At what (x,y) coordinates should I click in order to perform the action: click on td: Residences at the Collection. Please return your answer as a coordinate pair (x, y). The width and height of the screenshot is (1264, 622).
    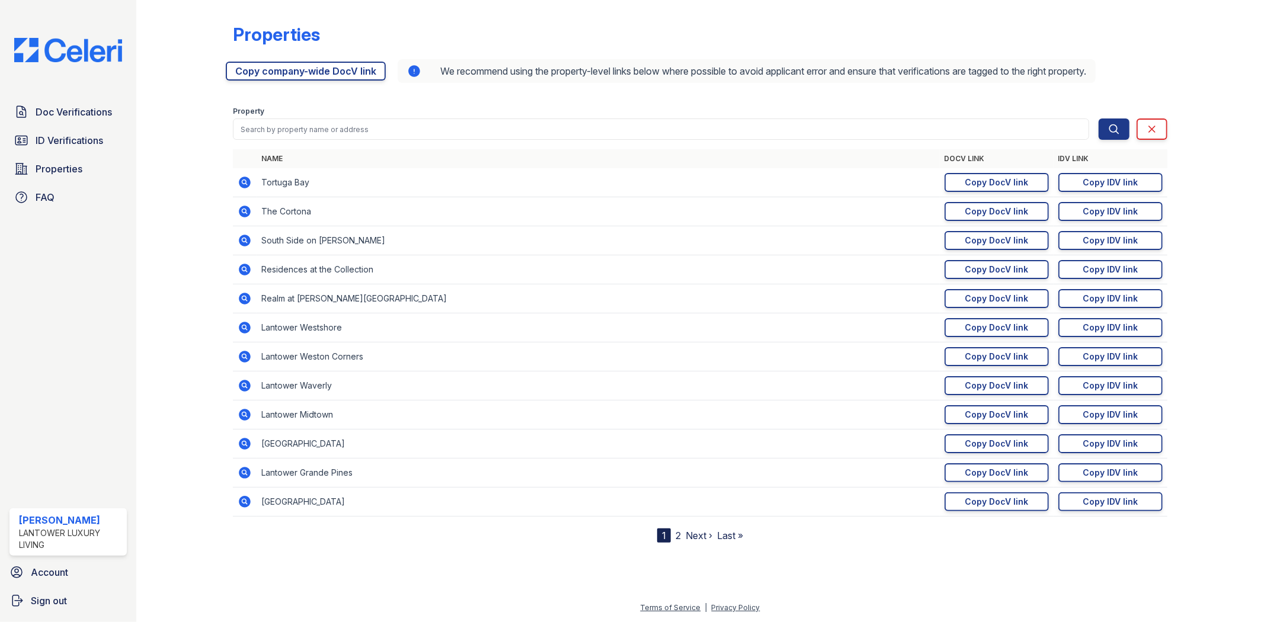
    Looking at the image, I should click on (598, 270).